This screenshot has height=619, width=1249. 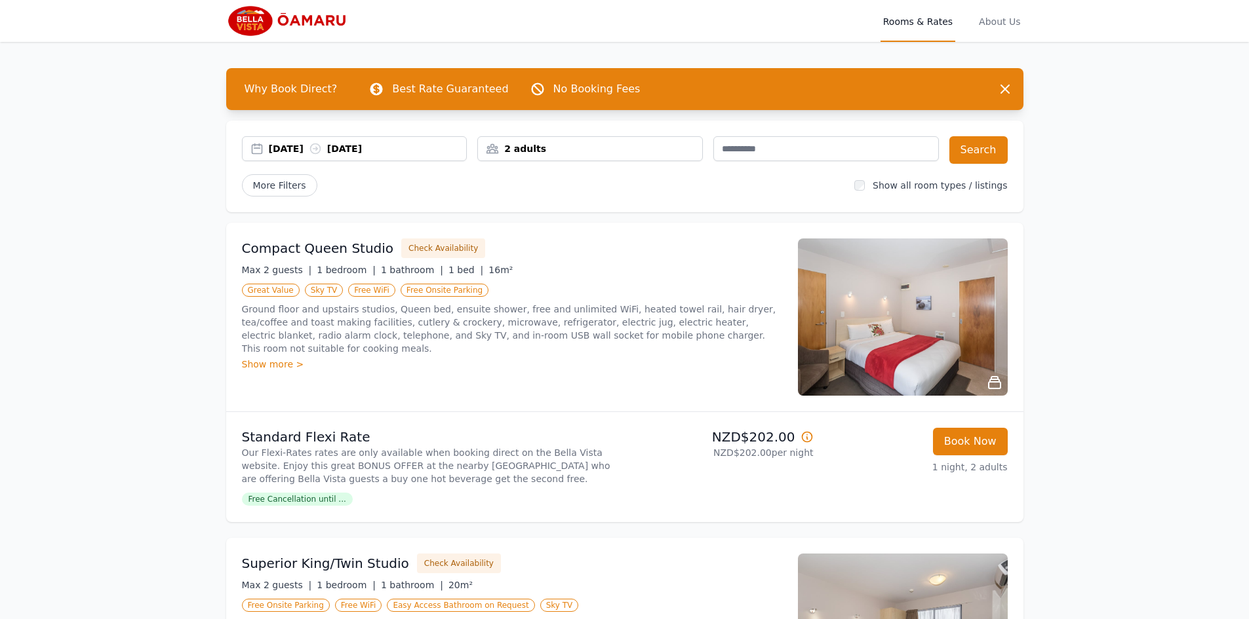 What do you see at coordinates (916, 467) in the screenshot?
I see `p: 1 night, 2 adults` at bounding box center [916, 467].